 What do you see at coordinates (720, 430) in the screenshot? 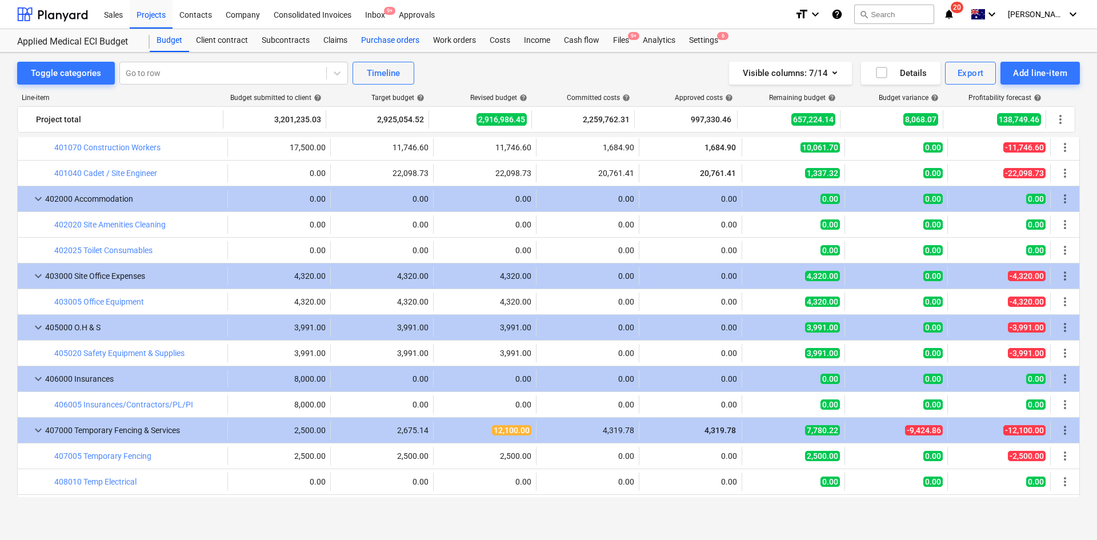
I see `span: 4,319.78` at bounding box center [720, 430].